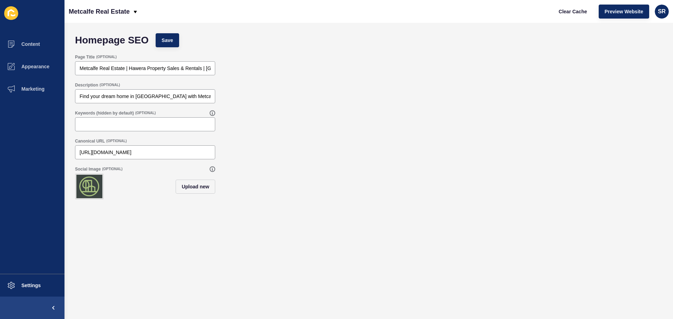 Image resolution: width=673 pixels, height=319 pixels. What do you see at coordinates (89, 187) in the screenshot?
I see `img: b0e19455e49406fb6cb7194ef4d0098c.jpg` at bounding box center [89, 187].